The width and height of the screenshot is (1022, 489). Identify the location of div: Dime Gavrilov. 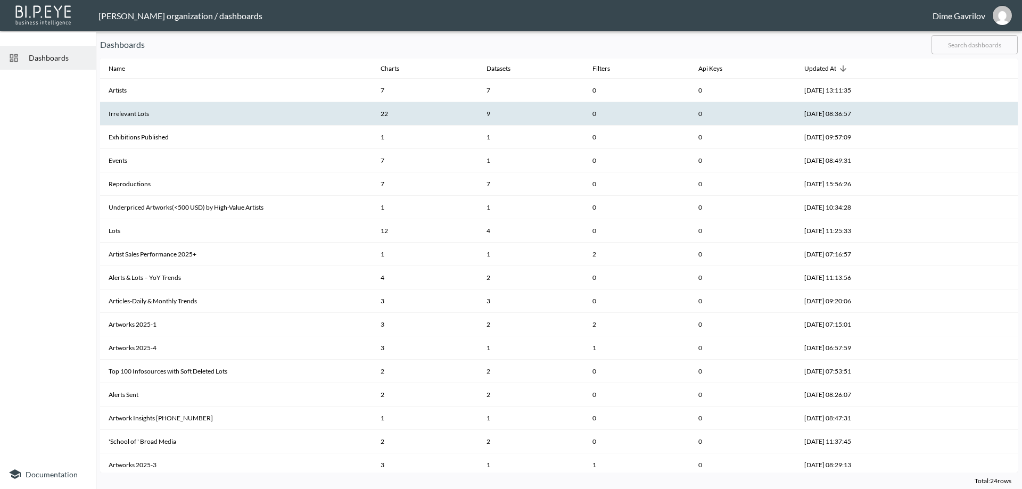
(959, 15).